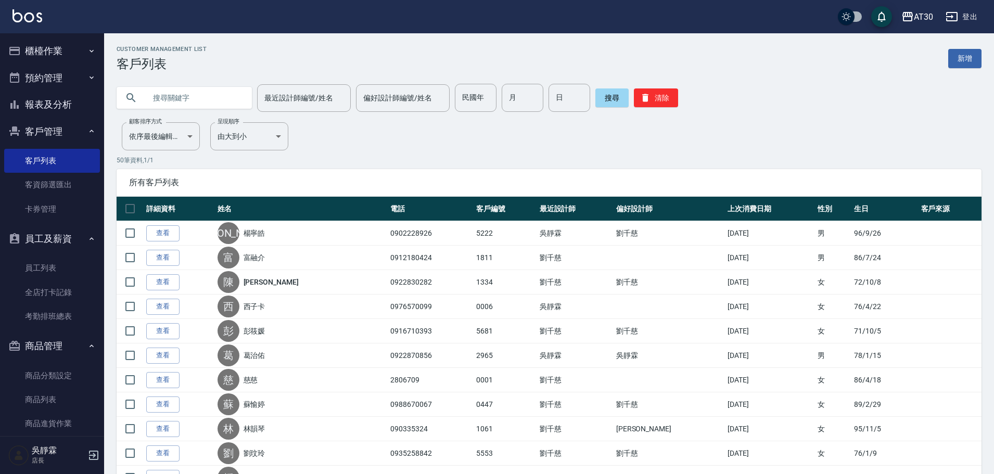 The image size is (994, 474). Describe the element at coordinates (249, 136) in the screenshot. I see `div: 由大到小` at that location.